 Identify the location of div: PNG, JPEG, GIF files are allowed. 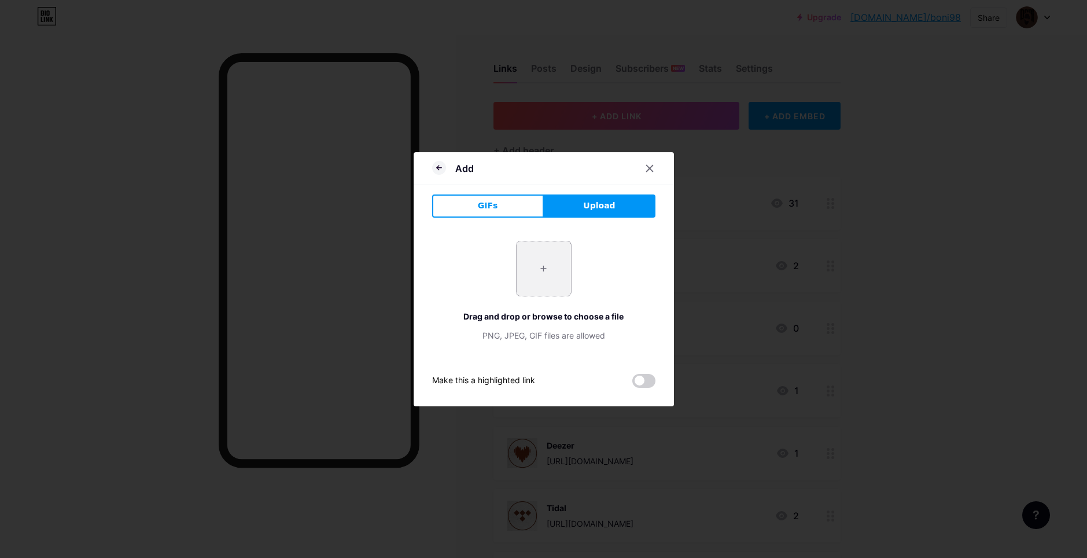
(544, 335).